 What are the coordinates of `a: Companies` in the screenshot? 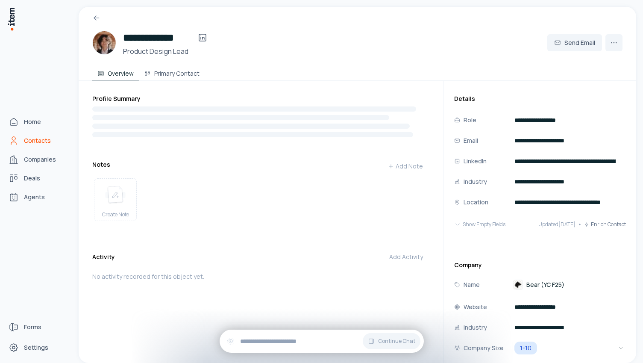 It's located at (38, 159).